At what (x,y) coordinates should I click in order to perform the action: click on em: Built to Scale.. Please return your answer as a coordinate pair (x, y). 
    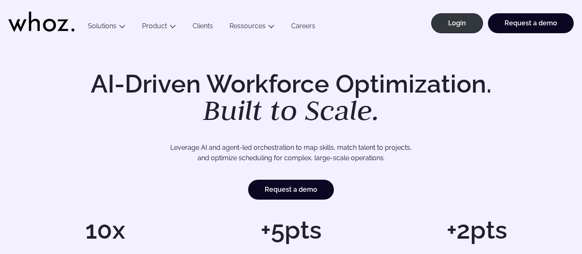
    Looking at the image, I should click on (291, 110).